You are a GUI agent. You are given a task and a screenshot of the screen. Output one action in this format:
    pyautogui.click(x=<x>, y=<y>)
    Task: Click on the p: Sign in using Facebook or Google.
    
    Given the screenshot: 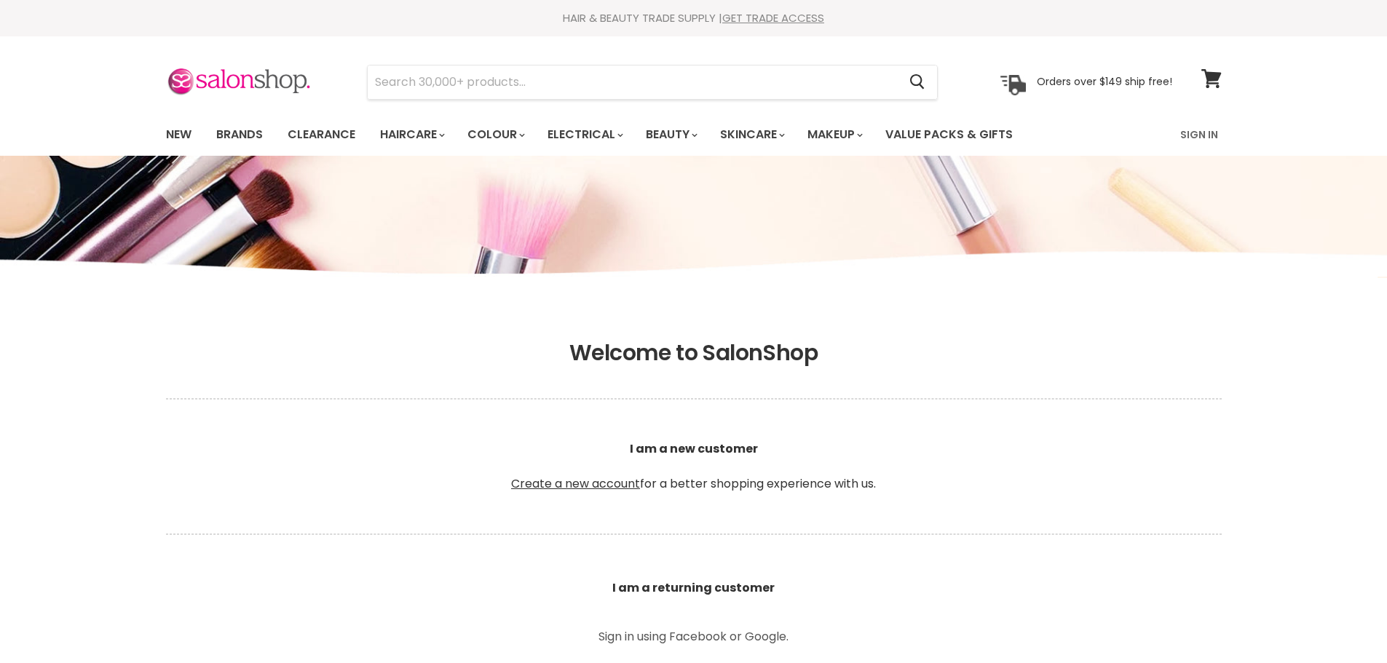 What is the action you would take?
    pyautogui.click(x=694, y=637)
    